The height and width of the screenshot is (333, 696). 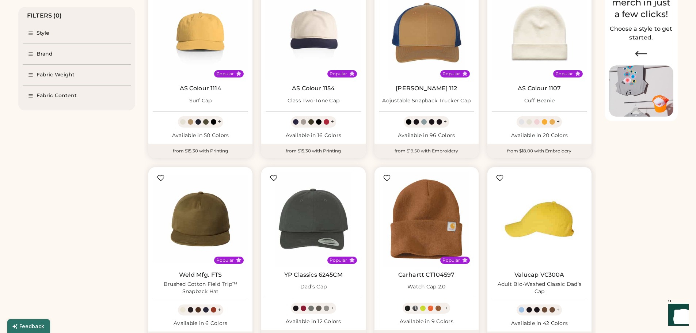 What do you see at coordinates (641, 91) in the screenshot?
I see `img: Image of Lisa Congdon Eye Print on T-Shirt and Hat` at bounding box center [641, 91].